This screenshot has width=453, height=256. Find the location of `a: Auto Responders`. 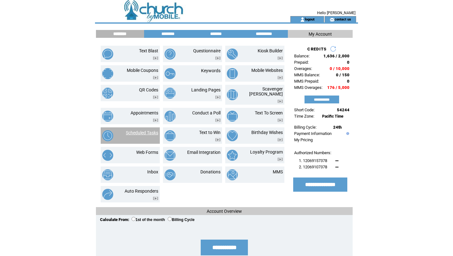

a: Auto Responders is located at coordinates (141, 191).